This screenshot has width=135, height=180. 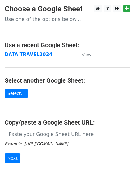 What do you see at coordinates (28, 55) in the screenshot?
I see `a: DATA TRAVEL2024` at bounding box center [28, 55].